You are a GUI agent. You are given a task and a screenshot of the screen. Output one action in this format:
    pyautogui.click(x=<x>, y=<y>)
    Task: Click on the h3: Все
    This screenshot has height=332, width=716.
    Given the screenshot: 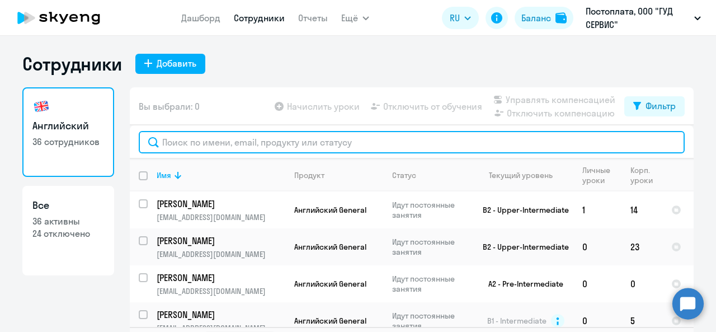 What is the action you would take?
    pyautogui.click(x=68, y=205)
    